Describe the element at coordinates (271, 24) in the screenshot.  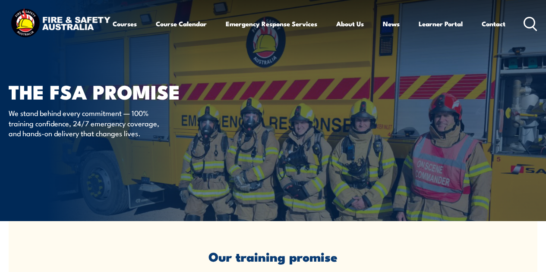
I see `a: Emergency Response Services` at that location.